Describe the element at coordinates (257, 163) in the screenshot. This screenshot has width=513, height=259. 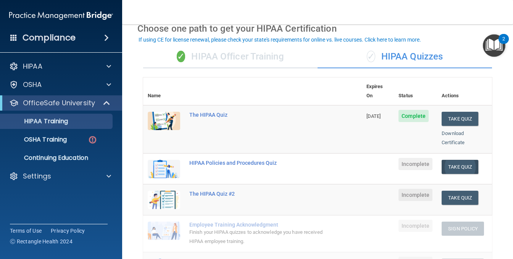
I see `div: HIPAA Policies and Procedures Quiz` at that location.